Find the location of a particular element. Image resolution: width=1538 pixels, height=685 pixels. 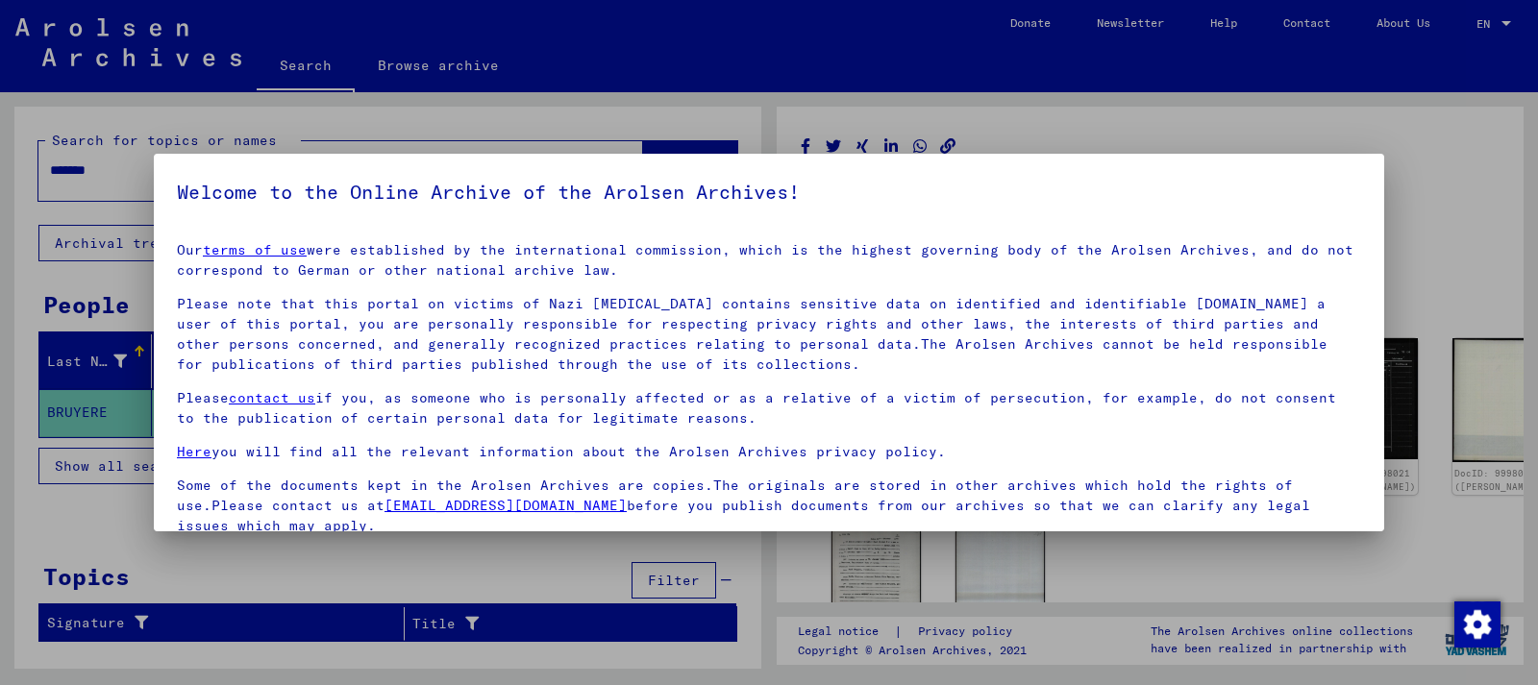

p: Please if you, as someone who is personally affected or as a relative of a victim of persecution,... is located at coordinates (769, 409).